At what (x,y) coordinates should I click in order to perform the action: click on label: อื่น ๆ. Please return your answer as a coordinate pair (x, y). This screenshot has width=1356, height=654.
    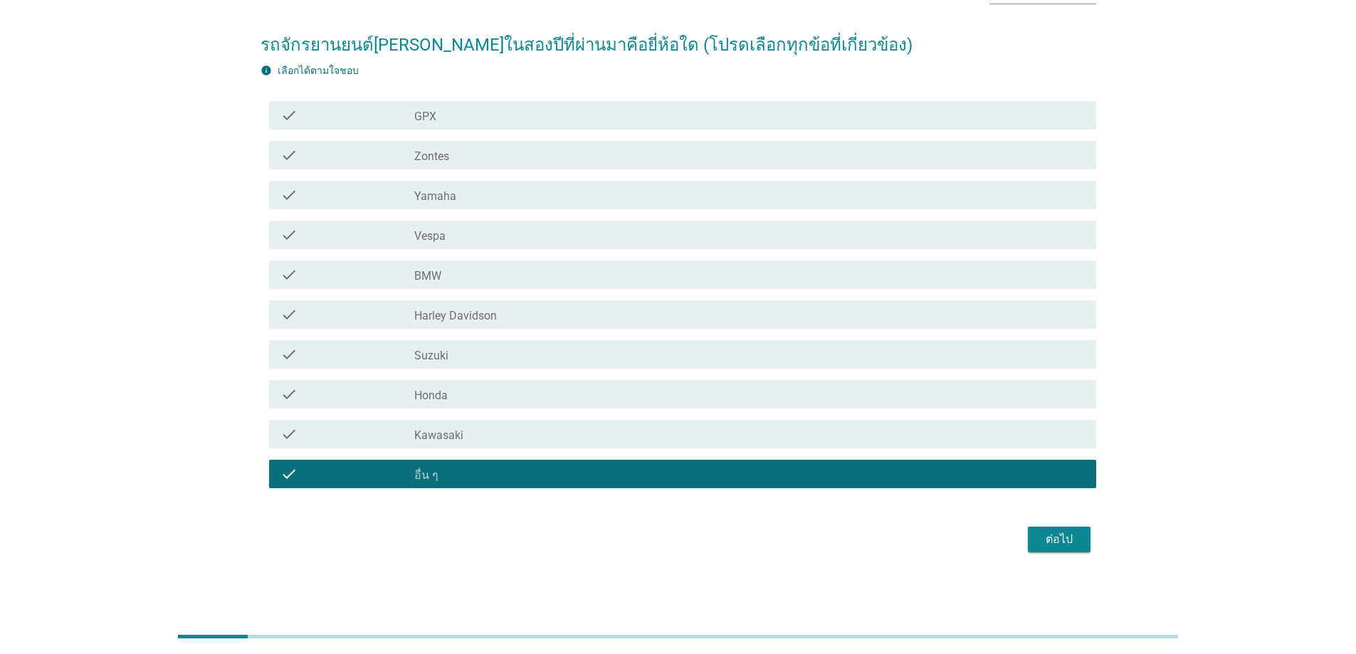
    Looking at the image, I should click on (427, 476).